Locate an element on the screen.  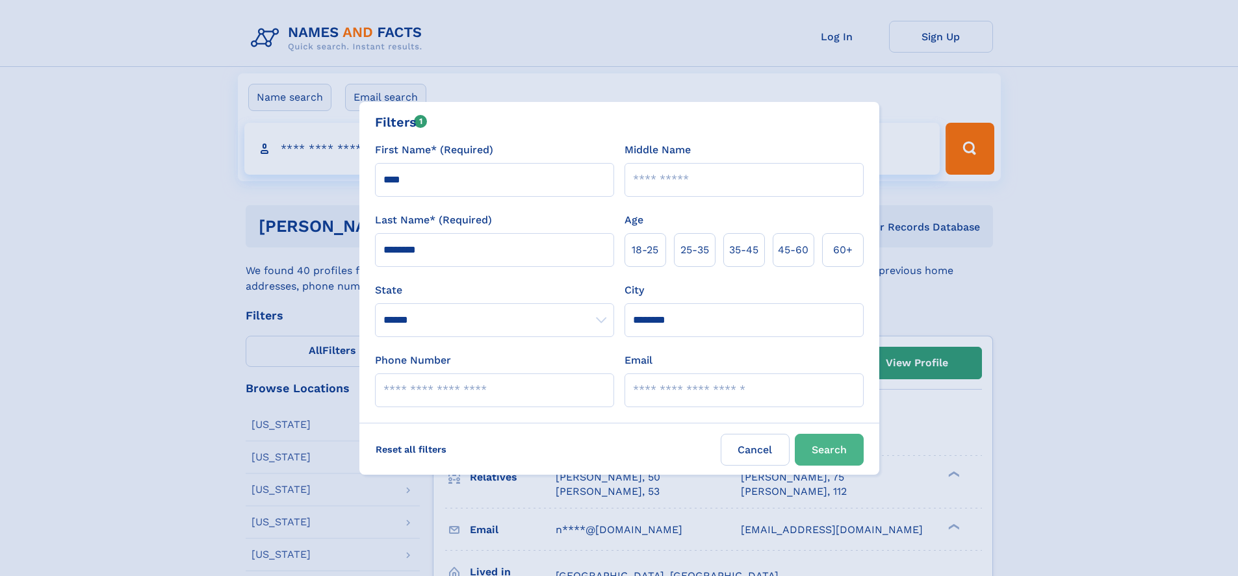
label: Last Name* (Required) is located at coordinates (433, 220).